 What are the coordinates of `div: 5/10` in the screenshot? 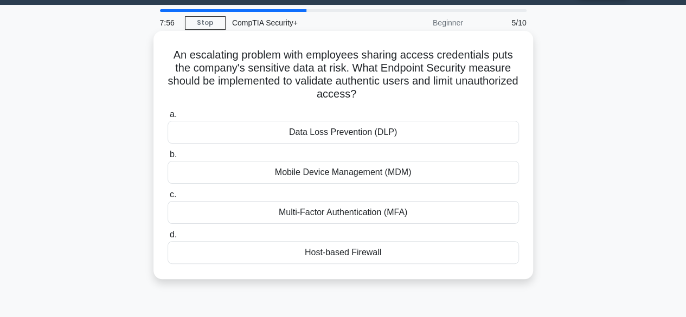 It's located at (501, 23).